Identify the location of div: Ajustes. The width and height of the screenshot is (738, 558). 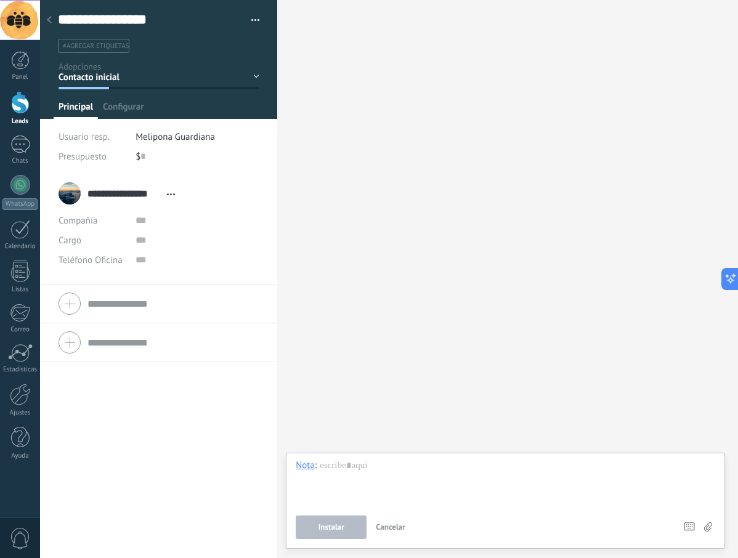
(20, 413).